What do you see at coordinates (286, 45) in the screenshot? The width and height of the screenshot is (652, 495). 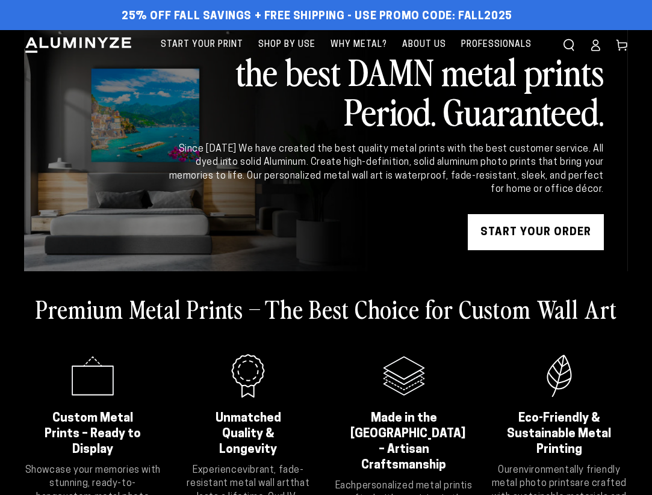 I see `span: Shop By Use` at bounding box center [286, 45].